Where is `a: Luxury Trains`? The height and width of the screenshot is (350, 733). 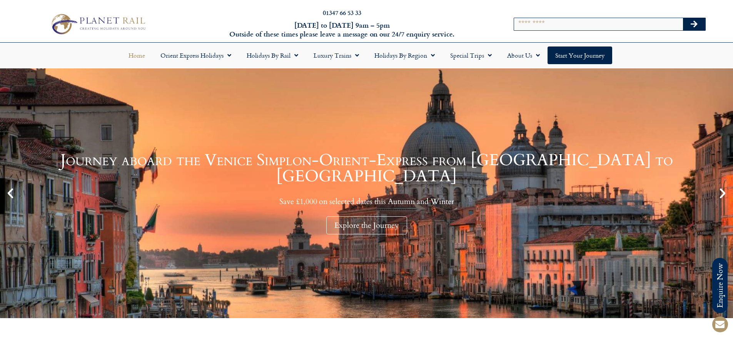
a: Luxury Trains is located at coordinates (336, 55).